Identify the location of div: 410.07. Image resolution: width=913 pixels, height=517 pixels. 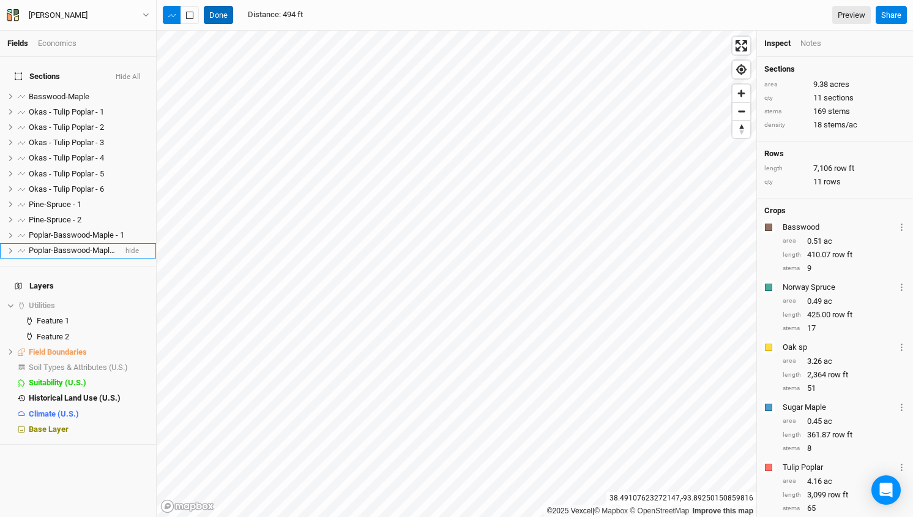
(844, 255).